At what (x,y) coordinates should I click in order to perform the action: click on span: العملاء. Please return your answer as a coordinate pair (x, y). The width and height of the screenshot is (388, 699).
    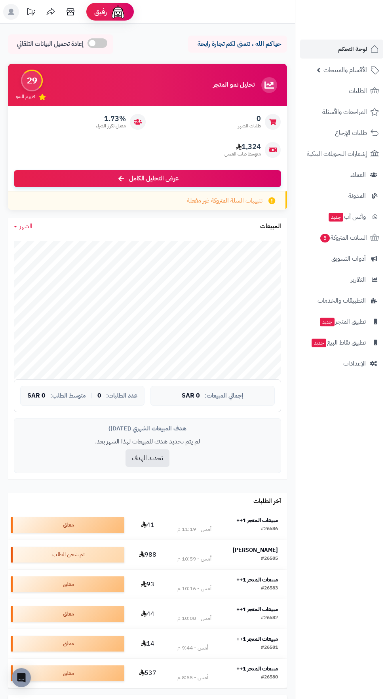
    Looking at the image, I should click on (357, 175).